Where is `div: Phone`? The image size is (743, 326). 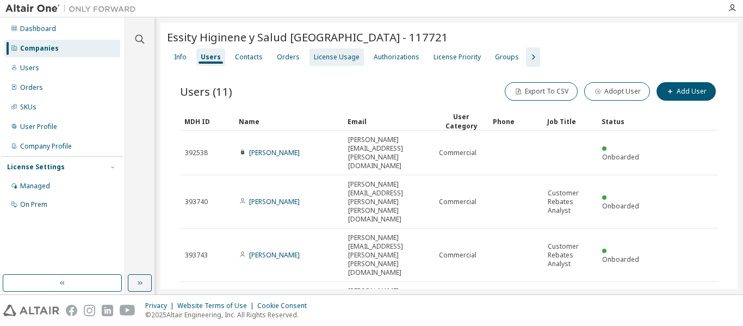
div: Phone is located at coordinates (516, 121).